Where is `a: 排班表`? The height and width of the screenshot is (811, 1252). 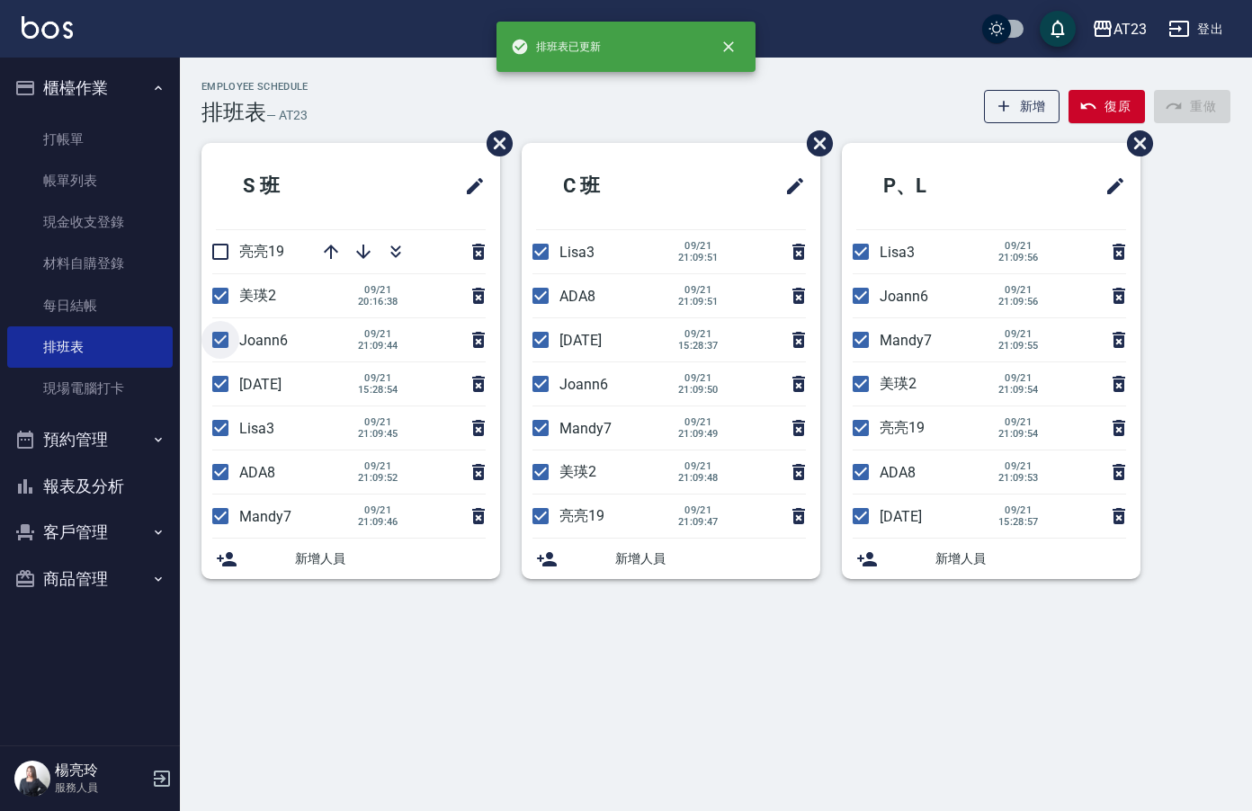
a: 排班表 is located at coordinates (90, 347).